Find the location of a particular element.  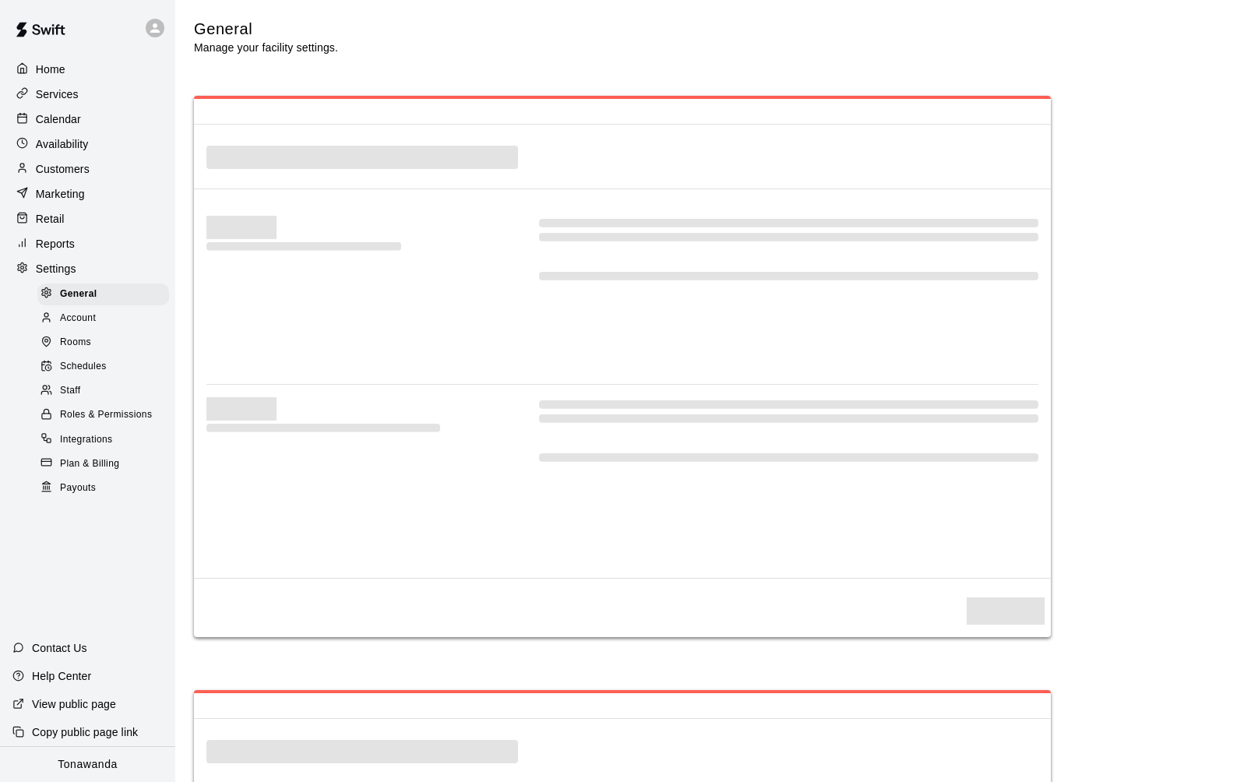

p: Marketing is located at coordinates (60, 194).